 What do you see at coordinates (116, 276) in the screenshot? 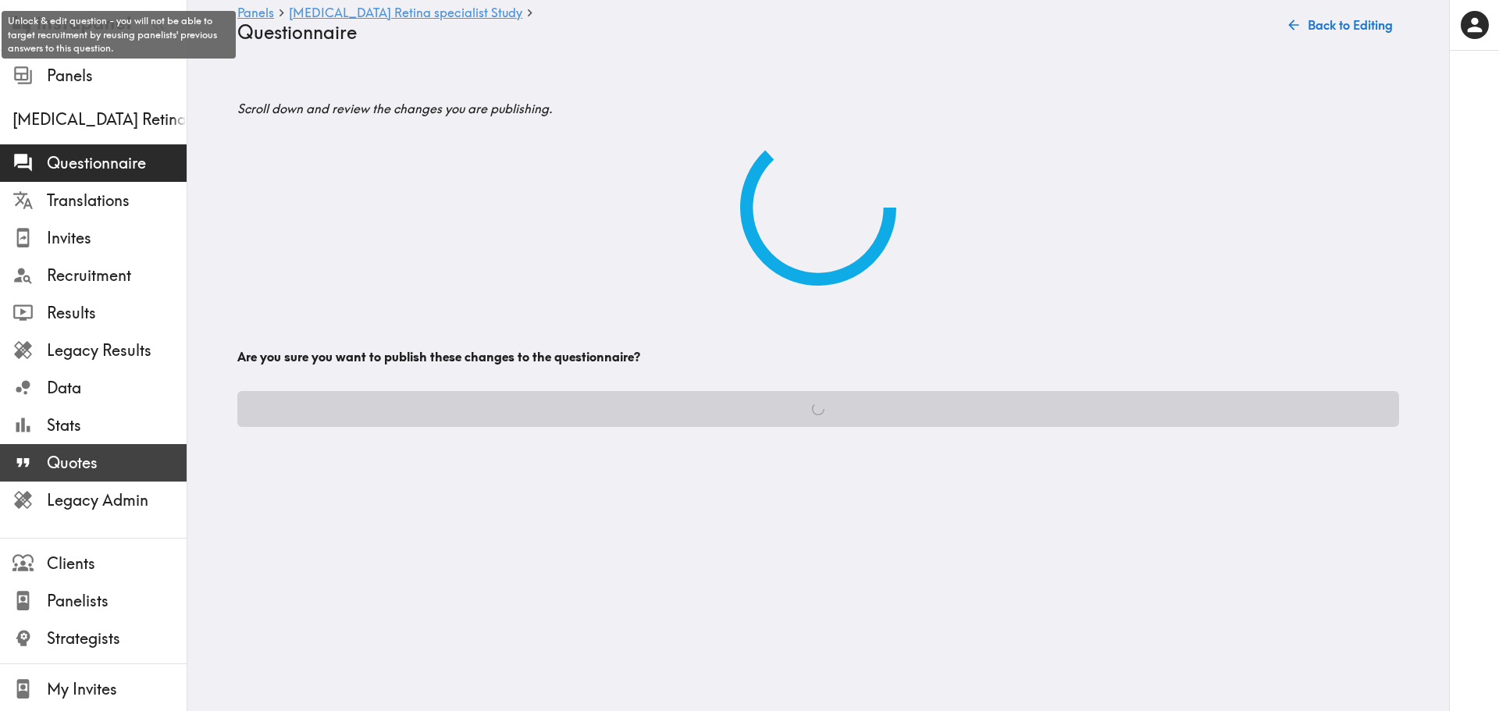
I see `span: Recruitment` at bounding box center [116, 276].